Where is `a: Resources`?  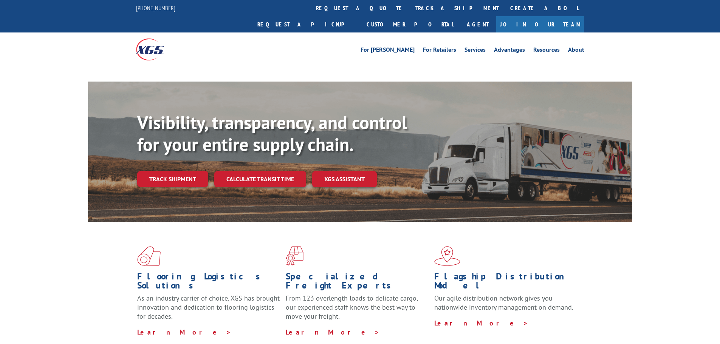 a: Resources is located at coordinates (546, 51).